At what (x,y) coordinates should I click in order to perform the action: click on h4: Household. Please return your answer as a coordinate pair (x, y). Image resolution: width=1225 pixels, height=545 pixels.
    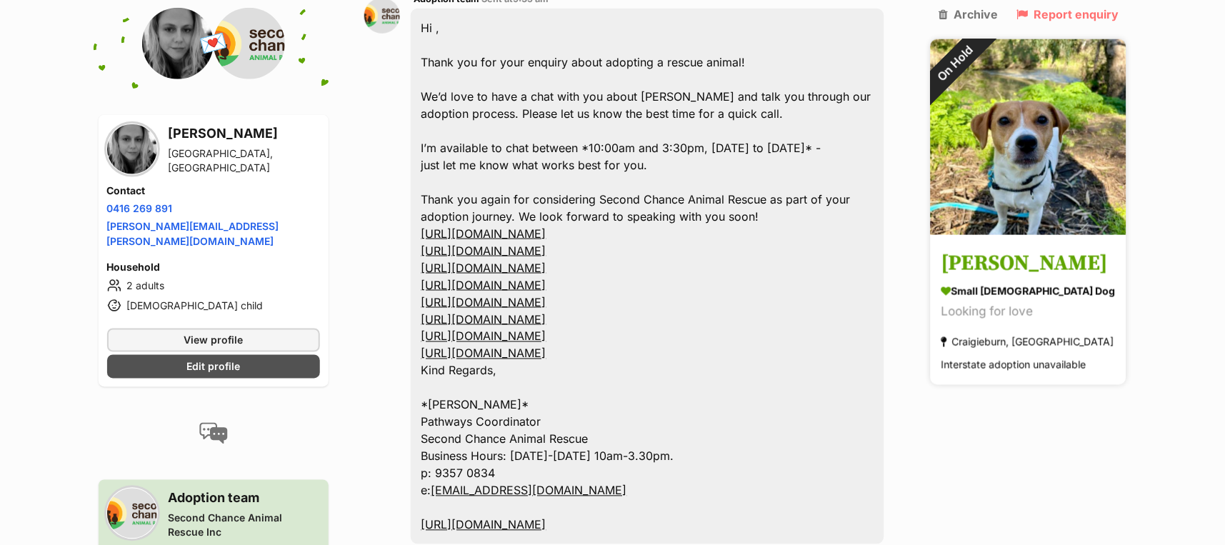
    Looking at the image, I should click on (214, 266).